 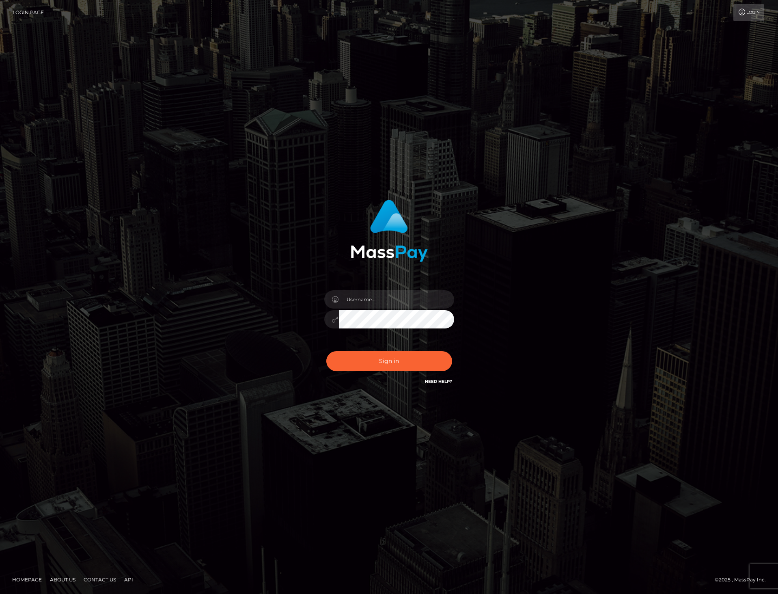 What do you see at coordinates (28, 13) in the screenshot?
I see `a: Login Page` at bounding box center [28, 13].